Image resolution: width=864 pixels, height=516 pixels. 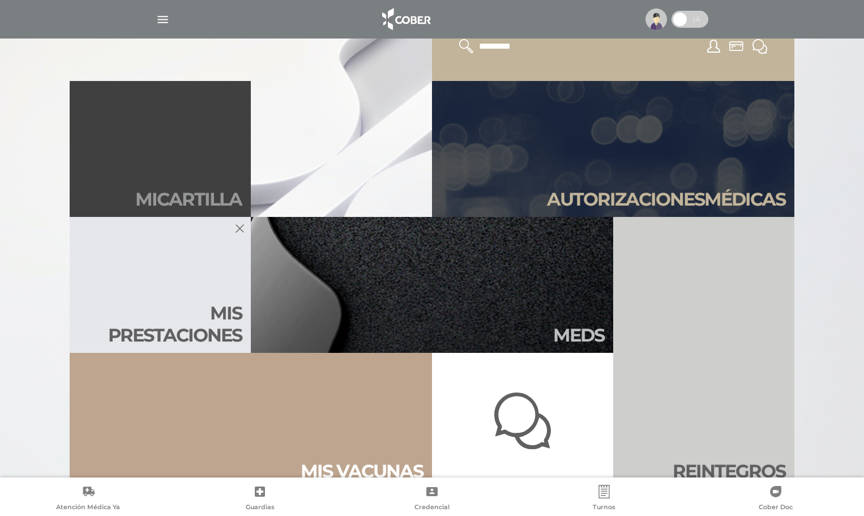 I want to click on span: Credencial, so click(x=432, y=508).